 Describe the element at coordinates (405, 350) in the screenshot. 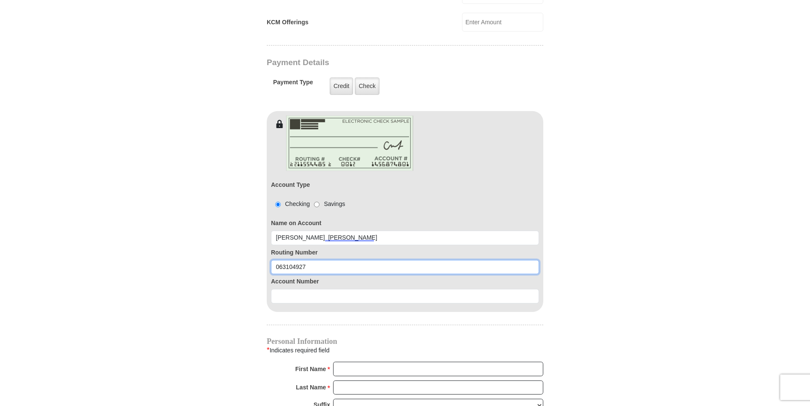

I see `div: Indicates required field` at that location.